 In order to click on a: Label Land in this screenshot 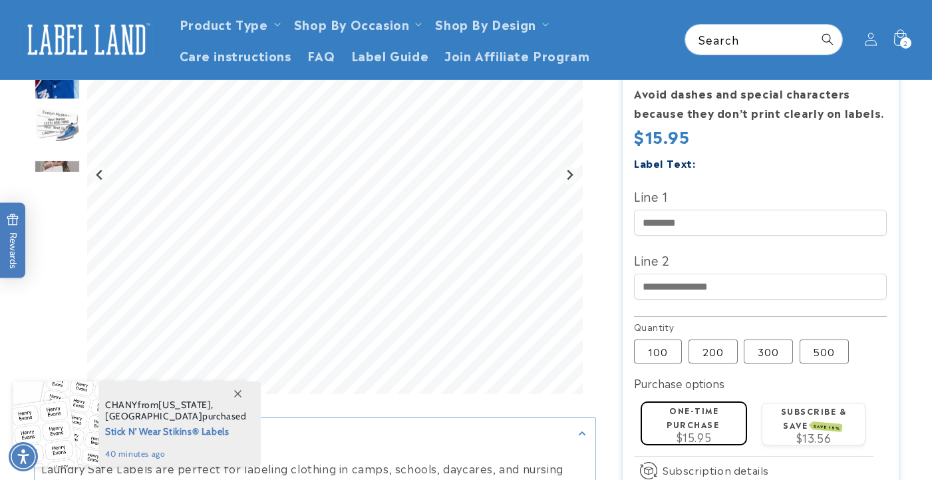, I will do `click(87, 39)`.